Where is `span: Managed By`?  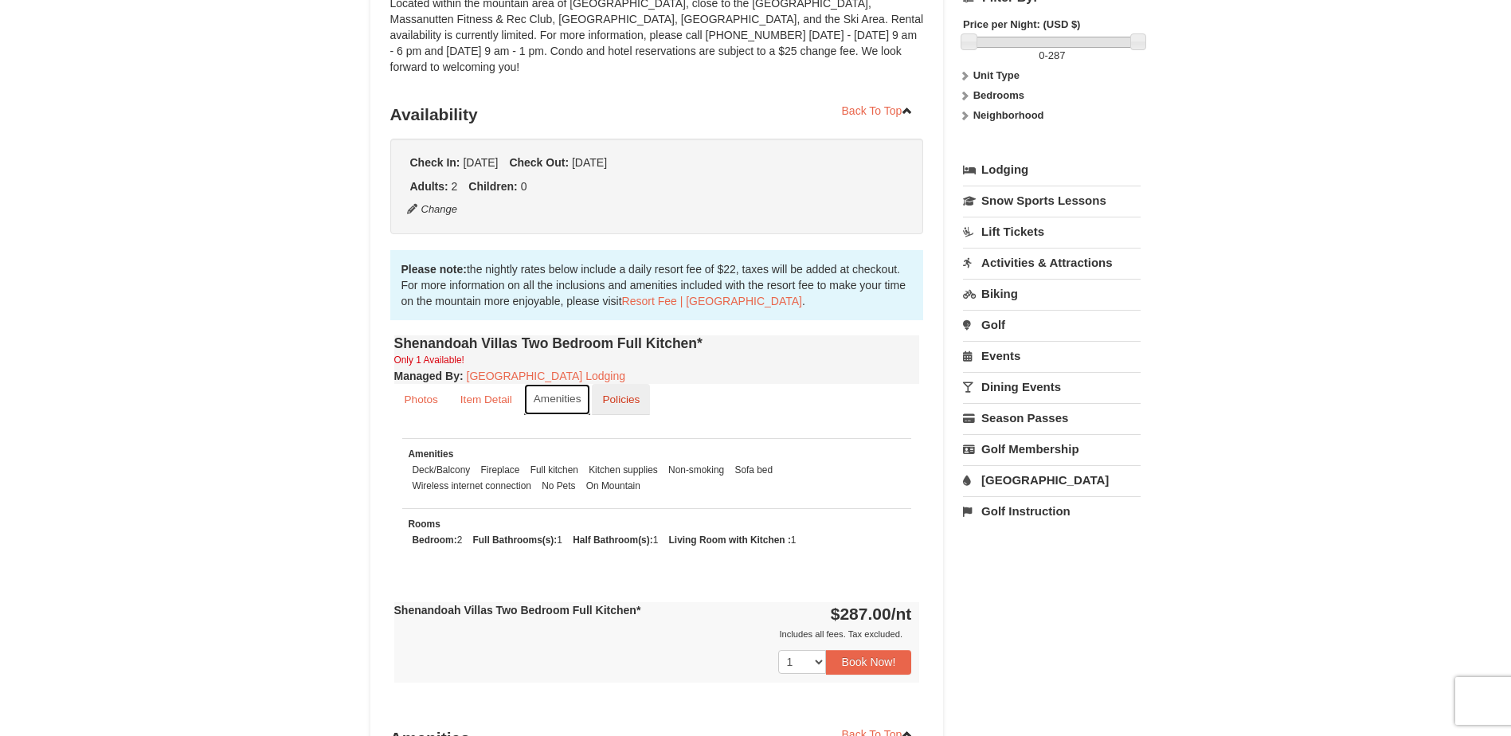 span: Managed By is located at coordinates (427, 376).